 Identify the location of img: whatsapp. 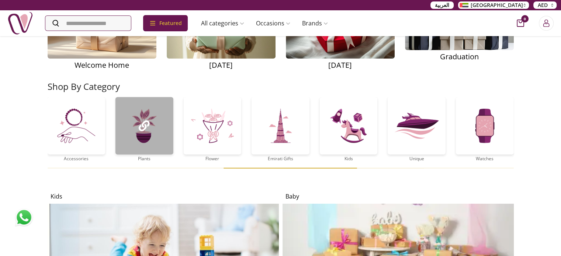
(24, 218).